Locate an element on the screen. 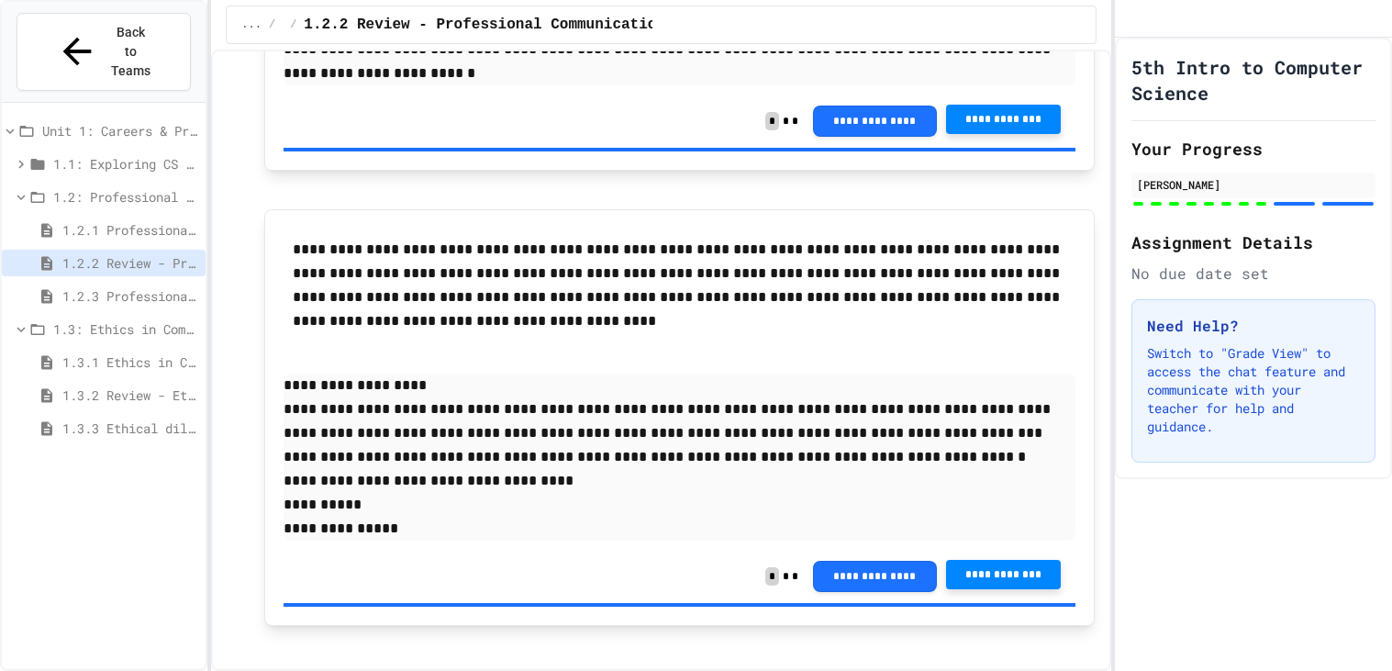 Image resolution: width=1392 pixels, height=671 pixels. span: 1.3.1 Ethics in Computer Science is located at coordinates (130, 361).